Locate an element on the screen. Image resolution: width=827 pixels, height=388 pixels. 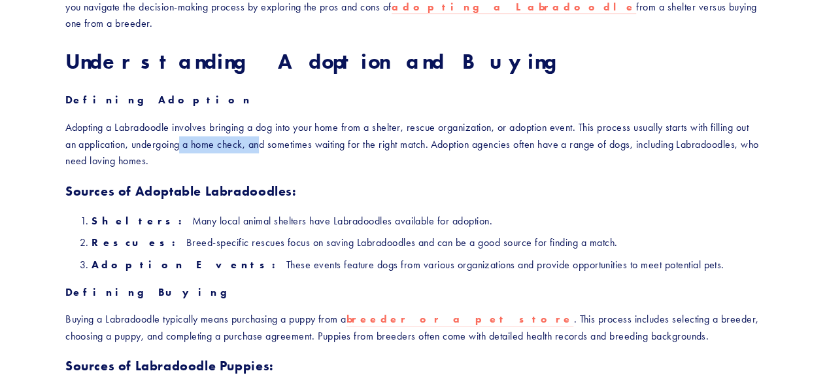
strong: Shelters: is located at coordinates (142, 220).